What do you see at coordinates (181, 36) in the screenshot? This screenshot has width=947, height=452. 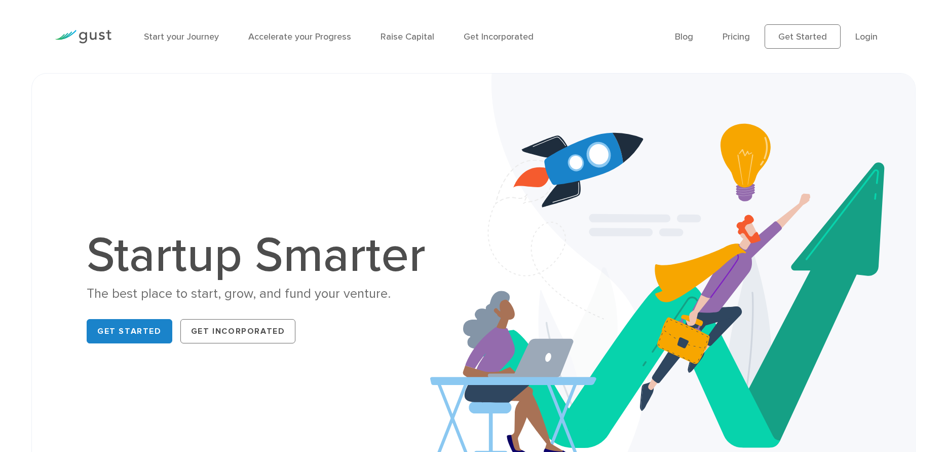 I see `a: Start your Journey` at bounding box center [181, 36].